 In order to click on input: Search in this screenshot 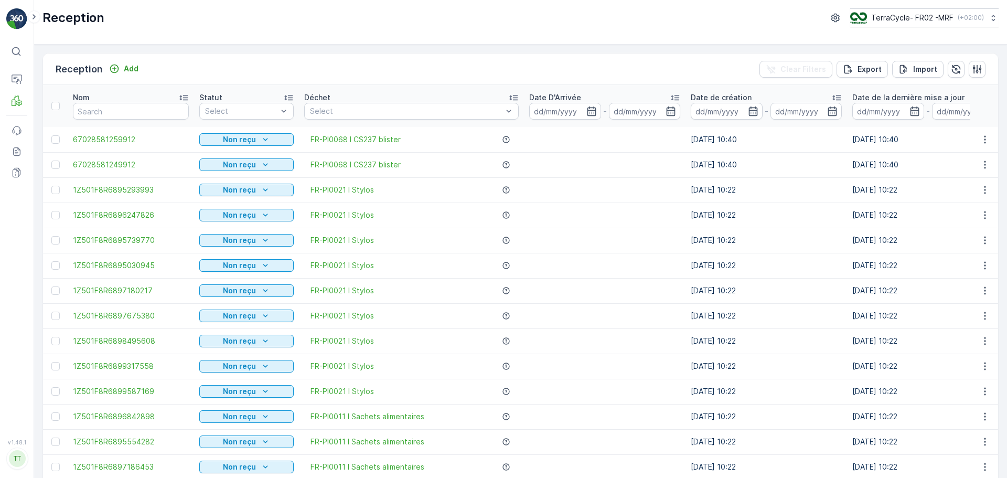, I will do `click(131, 111)`.